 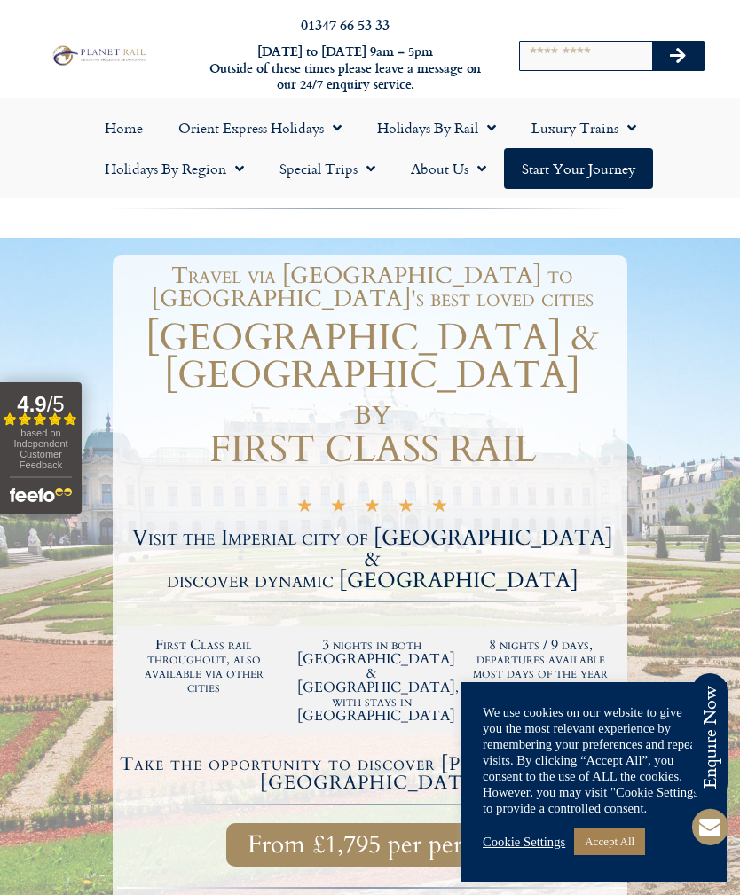 I want to click on a: Holidays by Rail, so click(x=437, y=128).